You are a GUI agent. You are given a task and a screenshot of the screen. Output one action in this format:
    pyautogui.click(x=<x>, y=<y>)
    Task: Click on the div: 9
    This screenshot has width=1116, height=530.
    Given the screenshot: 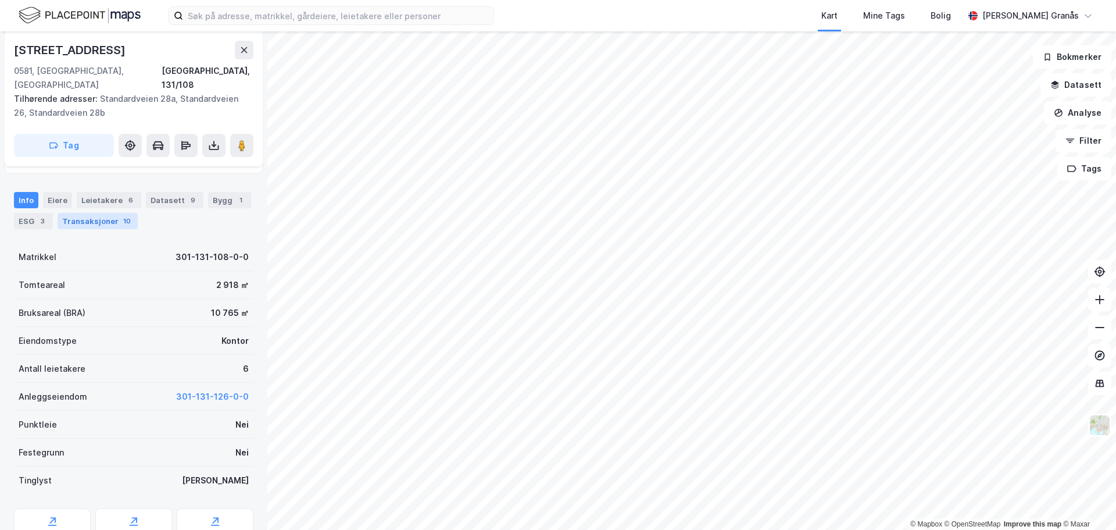 What is the action you would take?
    pyautogui.click(x=193, y=200)
    